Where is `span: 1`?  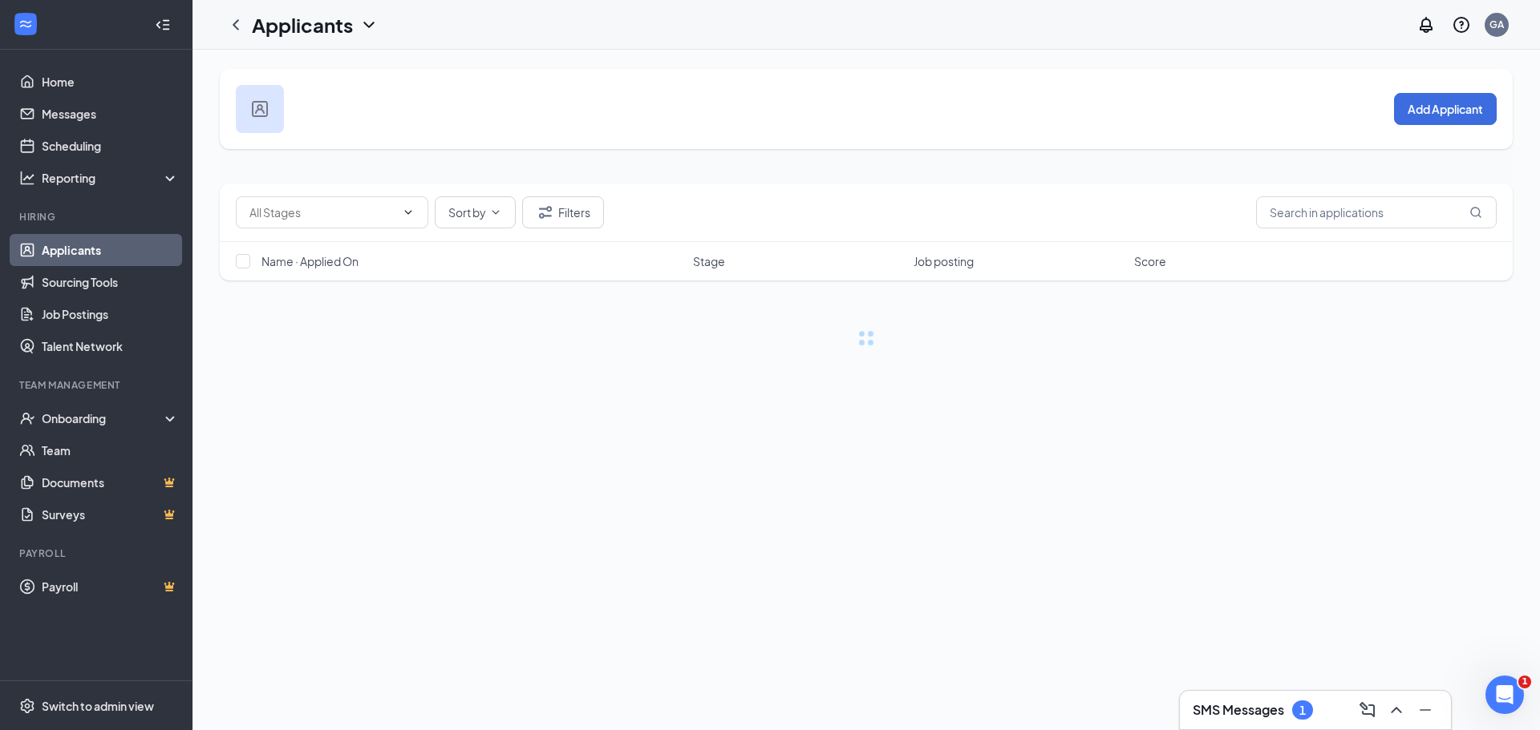 span: 1 is located at coordinates (1524, 682).